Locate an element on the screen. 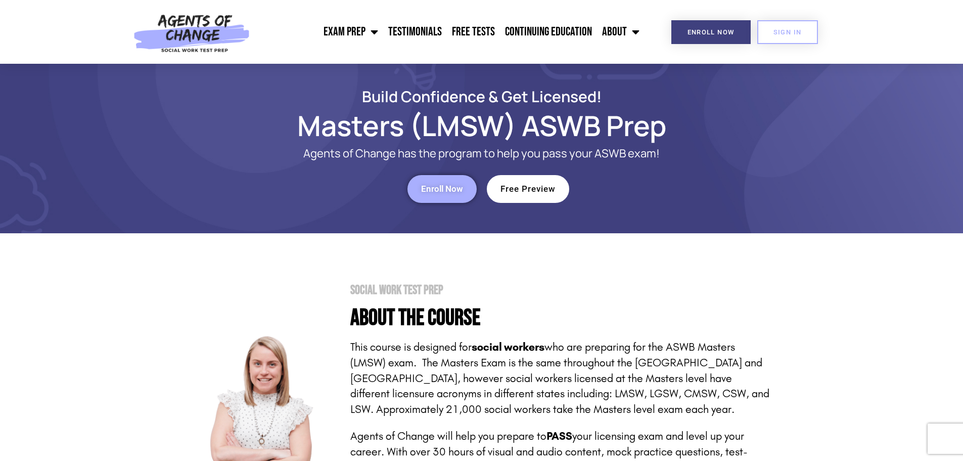 The width and height of the screenshot is (963, 461). a: Free Preview is located at coordinates (528, 189).